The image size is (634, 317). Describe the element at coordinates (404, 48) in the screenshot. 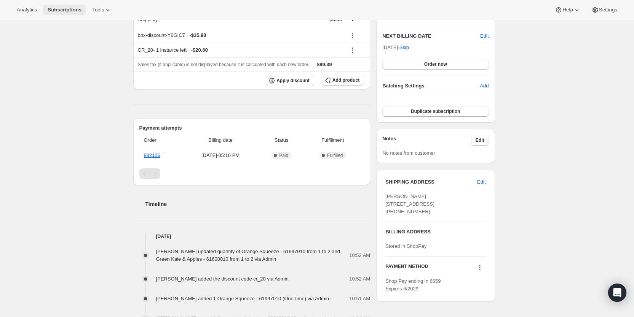

I see `button: Skip` at that location.